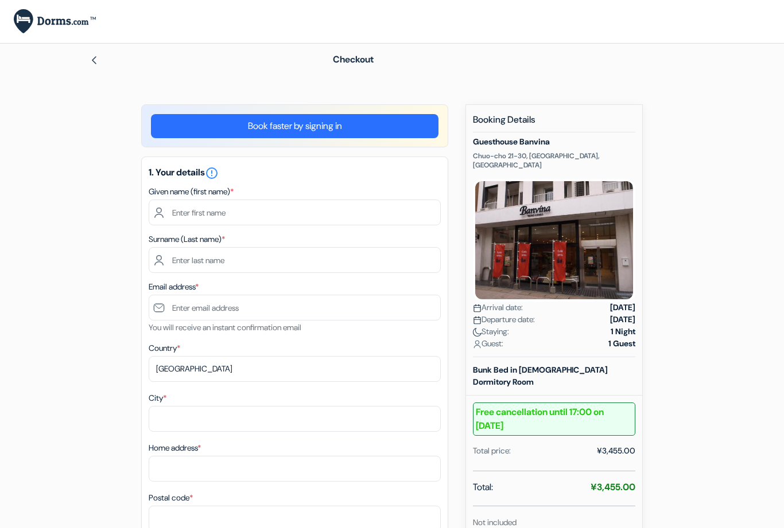  Describe the element at coordinates (191, 192) in the screenshot. I see `label: Given name (first name)` at that location.